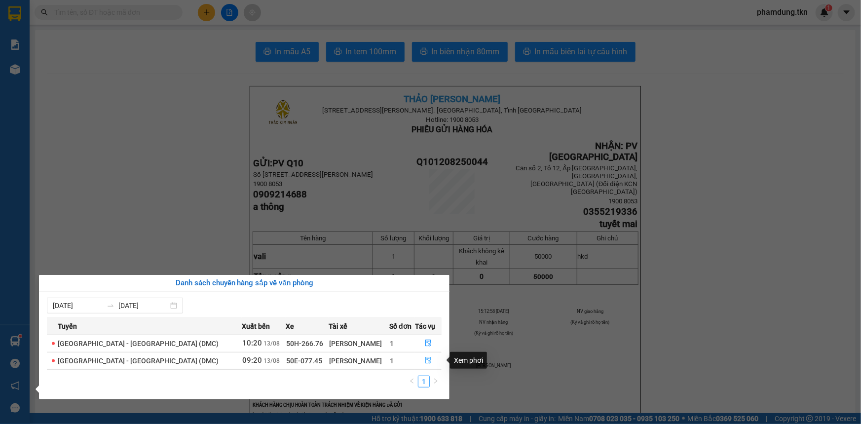 The image size is (861, 424). Describe the element at coordinates (468, 360) in the screenshot. I see `div: Xem phơi` at that location.